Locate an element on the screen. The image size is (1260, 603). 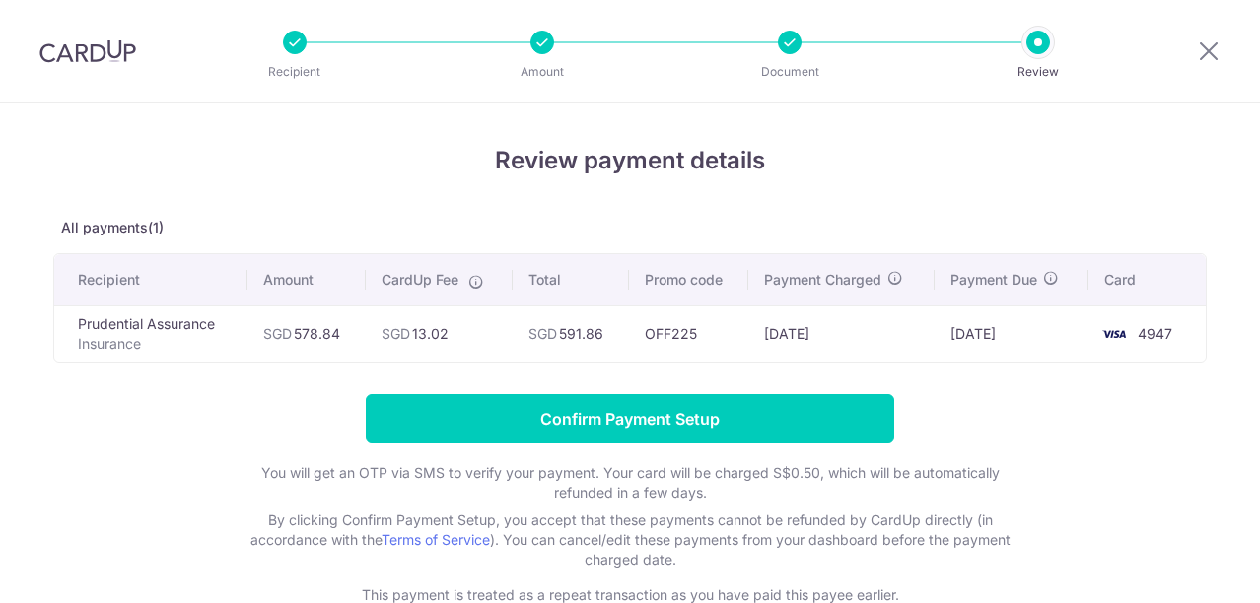
p: You will get an OTP via SMS to verify your payment. Your card will be charged S$0.50, which will ... is located at coordinates (630, 483).